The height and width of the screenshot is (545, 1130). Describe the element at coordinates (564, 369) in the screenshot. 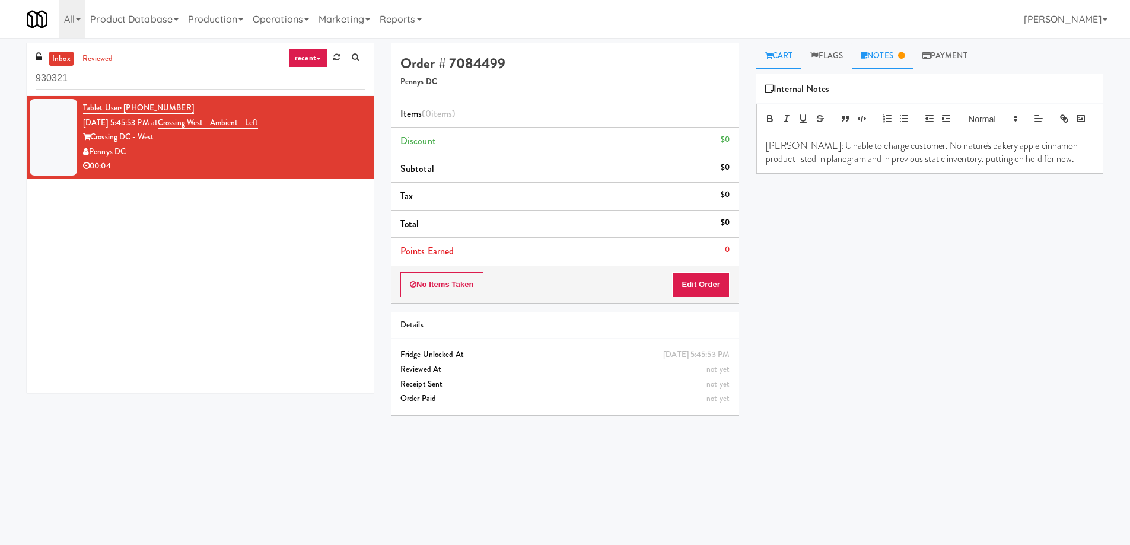

I see `div: Reviewed At` at that location.